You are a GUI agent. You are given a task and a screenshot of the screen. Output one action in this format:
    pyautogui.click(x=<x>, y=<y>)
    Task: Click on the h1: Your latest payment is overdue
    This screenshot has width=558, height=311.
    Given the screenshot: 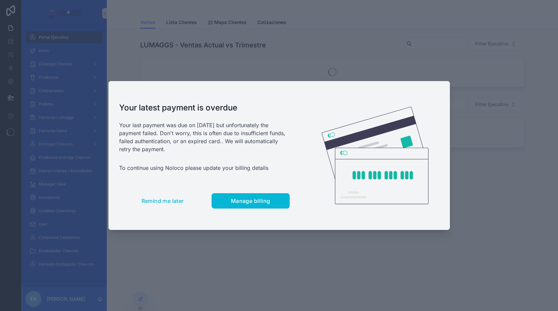 What is the action you would take?
    pyautogui.click(x=204, y=108)
    